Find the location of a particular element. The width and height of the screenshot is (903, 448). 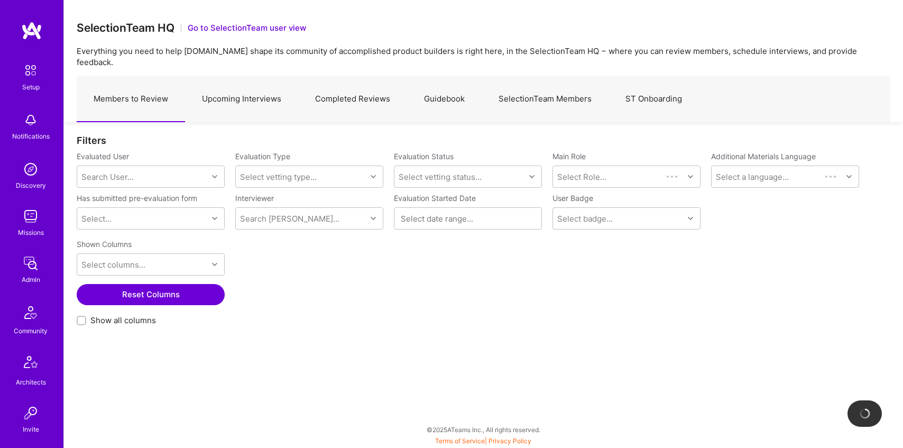

label: Evaluated User is located at coordinates (151, 156).